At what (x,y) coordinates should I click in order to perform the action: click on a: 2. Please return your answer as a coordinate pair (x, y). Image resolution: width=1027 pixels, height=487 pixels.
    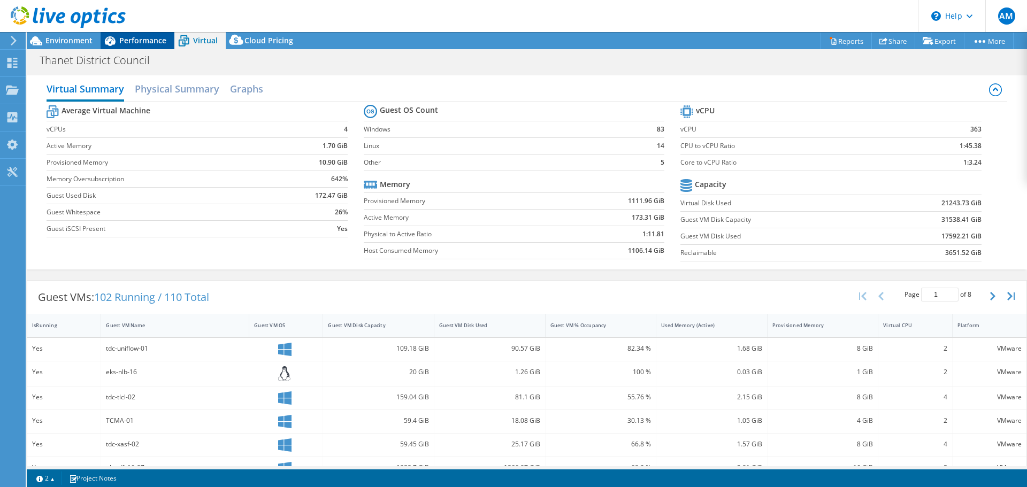
    Looking at the image, I should click on (45, 478).